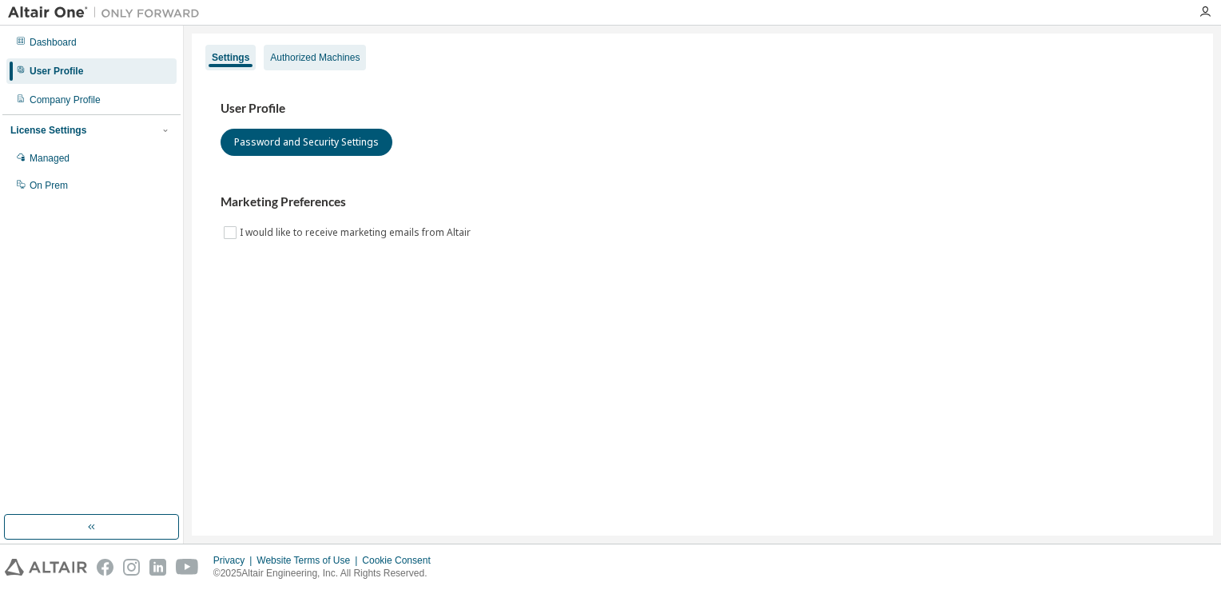 Image resolution: width=1221 pixels, height=590 pixels. Describe the element at coordinates (327, 573) in the screenshot. I see `p: © 2025 Altair Engineering, Inc. All Rights Reserved.` at that location.